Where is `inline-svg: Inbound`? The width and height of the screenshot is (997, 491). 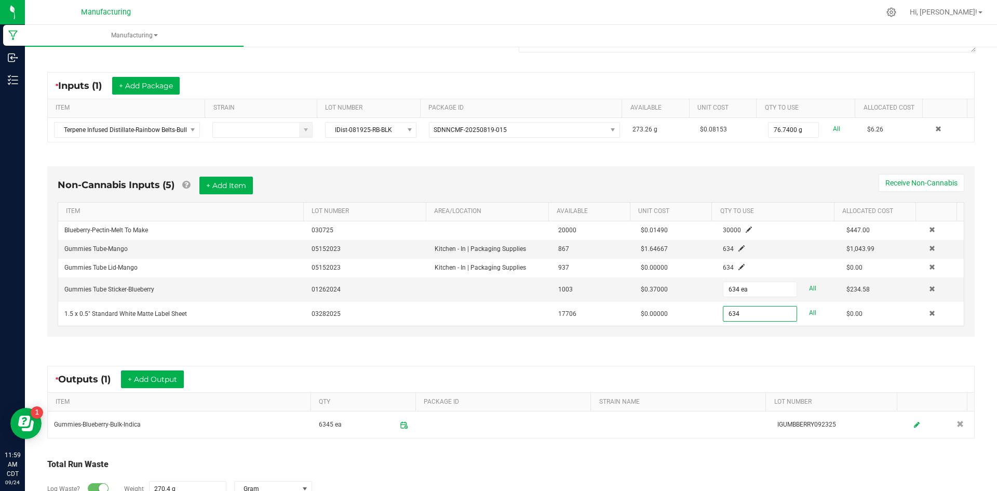
inline-svg: Inbound is located at coordinates (13, 58).